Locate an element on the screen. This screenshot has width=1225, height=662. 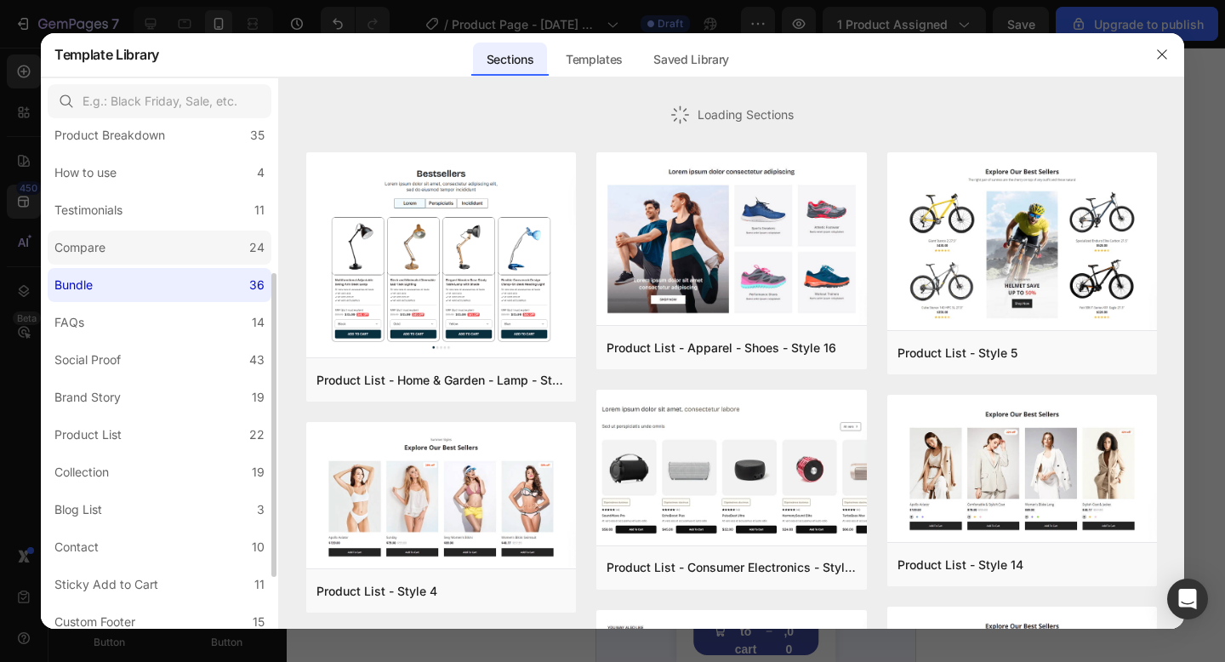
div: FAQs is located at coordinates (69, 323).